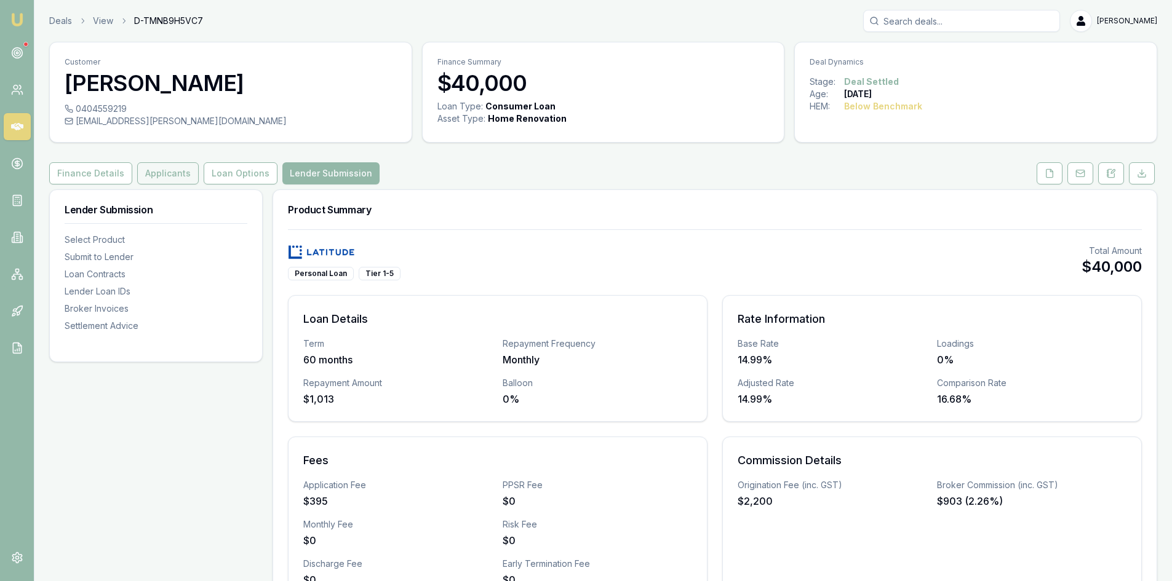 The image size is (1172, 581). Describe the element at coordinates (597, 344) in the screenshot. I see `div: Repayment Frequency` at that location.